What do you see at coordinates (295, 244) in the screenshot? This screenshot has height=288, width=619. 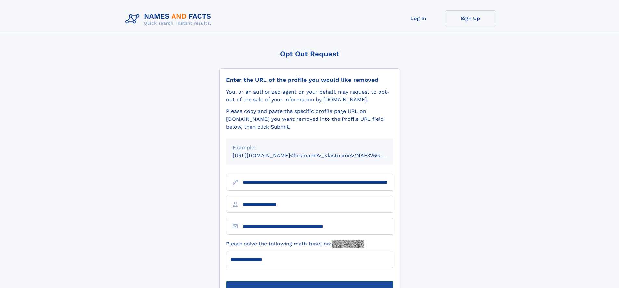 I see `label: Please solve the following math function:` at bounding box center [295, 244].